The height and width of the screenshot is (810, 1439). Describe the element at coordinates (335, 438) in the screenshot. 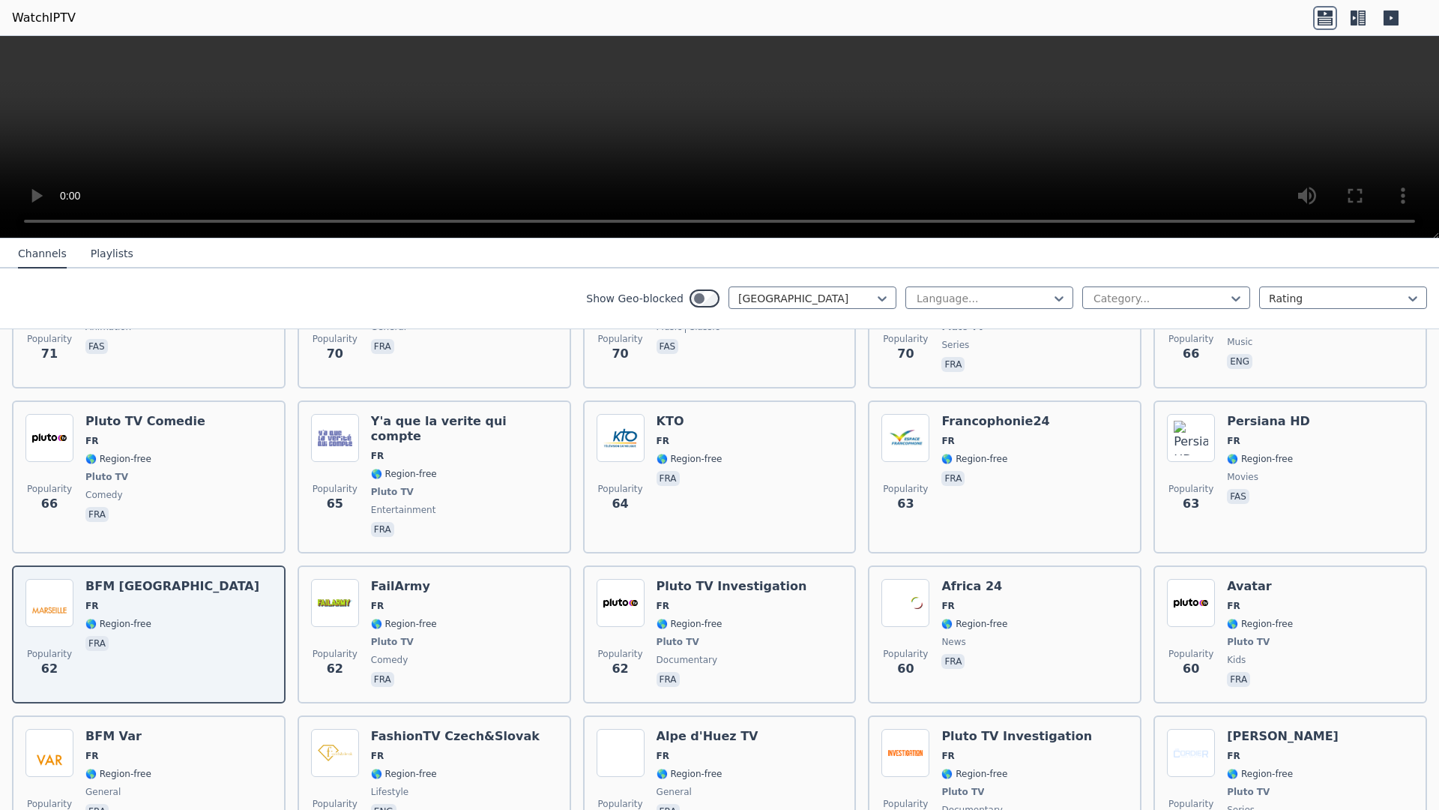

I see `img: Y'a que la verite qui compte` at that location.